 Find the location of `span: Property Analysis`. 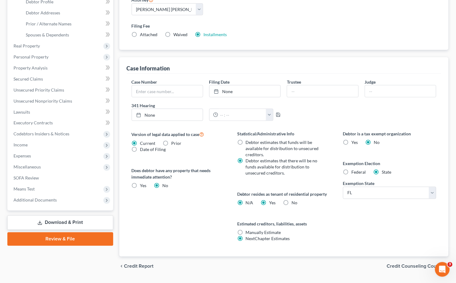

span: Property Analysis is located at coordinates (30, 68).